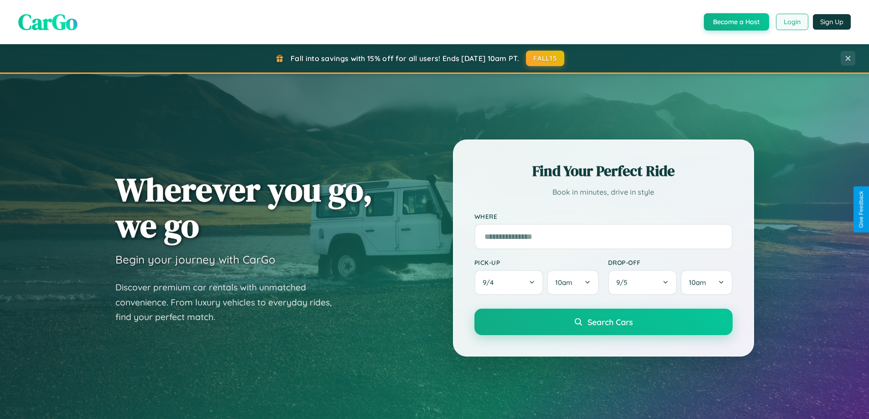 Image resolution: width=869 pixels, height=419 pixels. Describe the element at coordinates (861, 209) in the screenshot. I see `div: Give Feedback` at that location.